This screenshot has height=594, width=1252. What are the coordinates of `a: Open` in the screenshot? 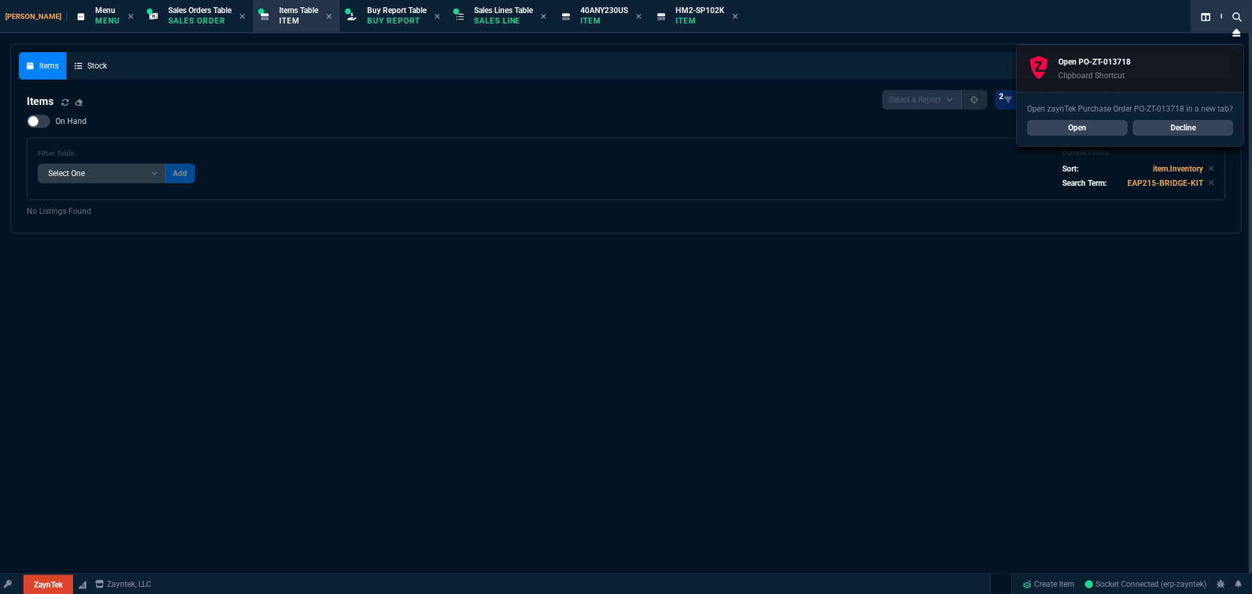 It's located at (1077, 128).